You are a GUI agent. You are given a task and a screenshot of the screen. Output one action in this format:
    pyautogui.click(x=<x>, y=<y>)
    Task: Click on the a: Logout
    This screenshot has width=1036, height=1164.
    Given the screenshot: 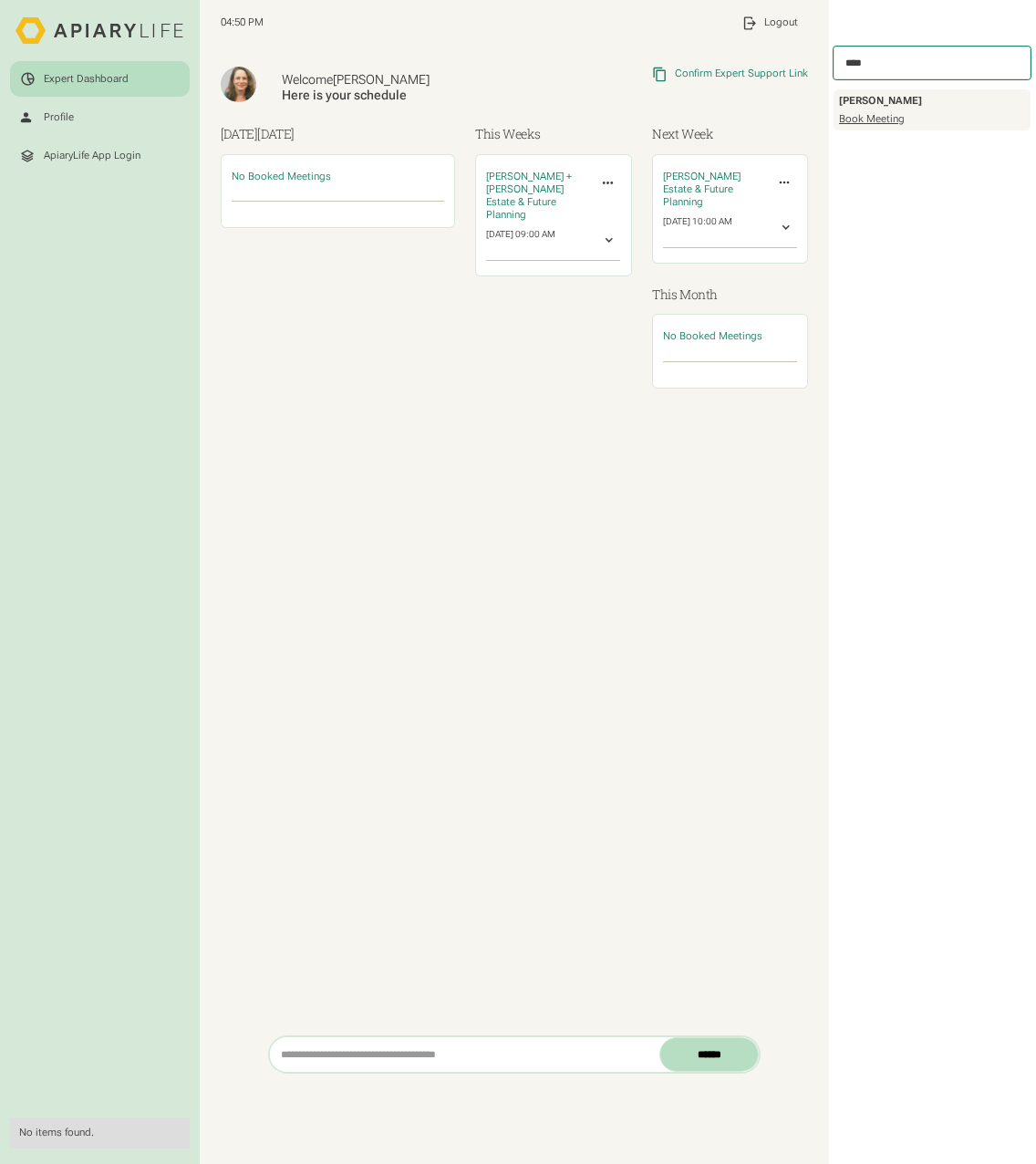 What is the action you would take?
    pyautogui.click(x=769, y=23)
    